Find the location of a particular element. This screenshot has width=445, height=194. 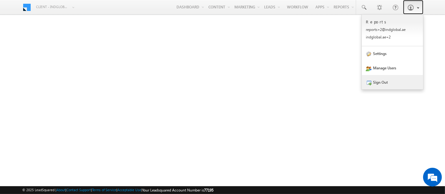

a: Acceptable Use is located at coordinates (129, 190).